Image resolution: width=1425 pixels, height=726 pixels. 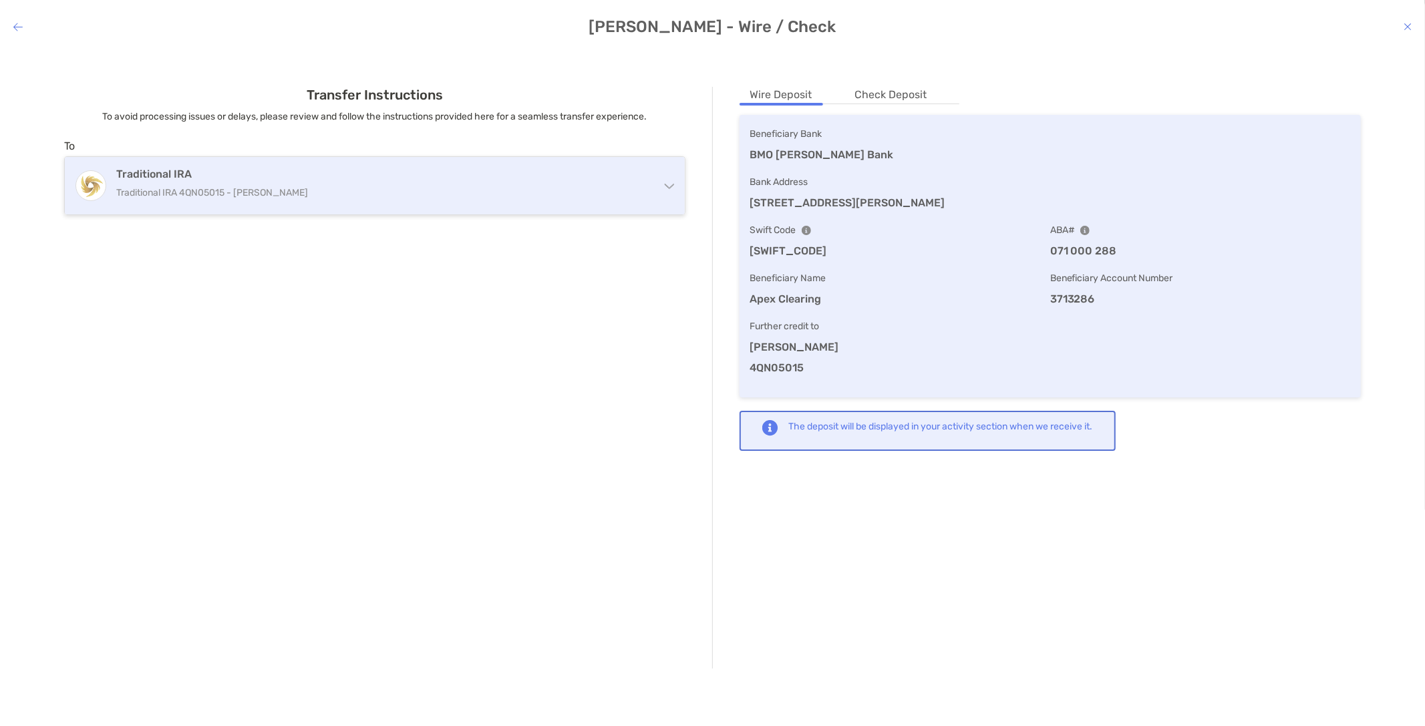 I want to click on h4: Transfer Instructions, so click(x=375, y=95).